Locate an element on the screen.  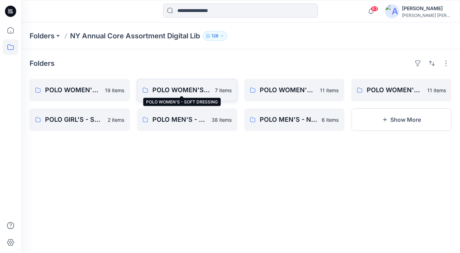
p: POLO MEN'S - NAVY/ GOLD - SHORTS is located at coordinates (289, 120).